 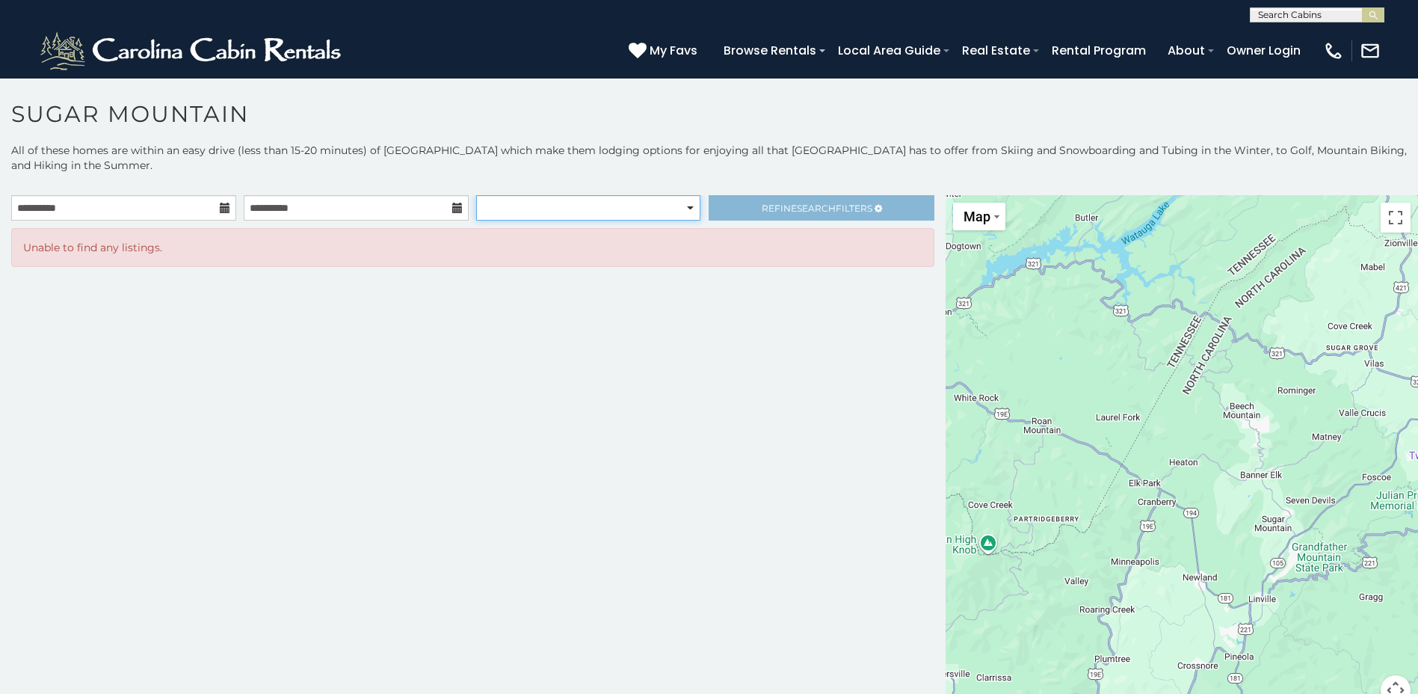 I want to click on button: Change map style, so click(x=979, y=216).